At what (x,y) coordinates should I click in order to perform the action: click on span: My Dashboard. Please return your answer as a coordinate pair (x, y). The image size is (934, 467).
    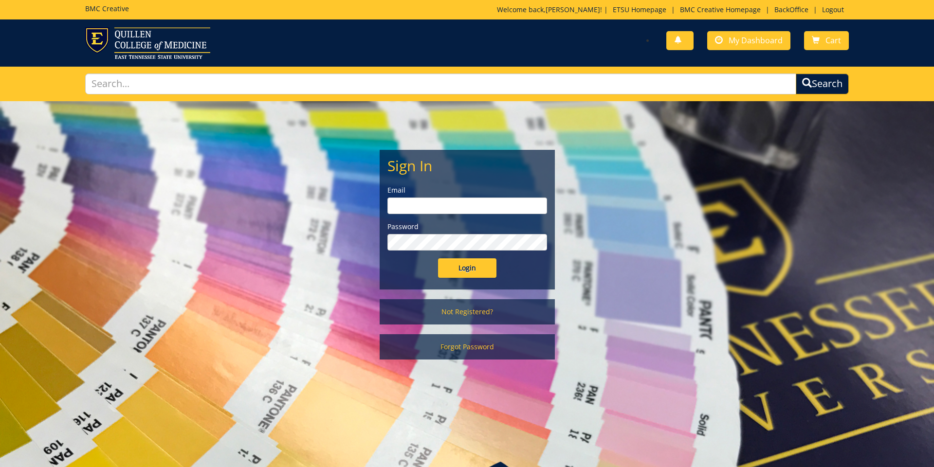
    Looking at the image, I should click on (756, 40).